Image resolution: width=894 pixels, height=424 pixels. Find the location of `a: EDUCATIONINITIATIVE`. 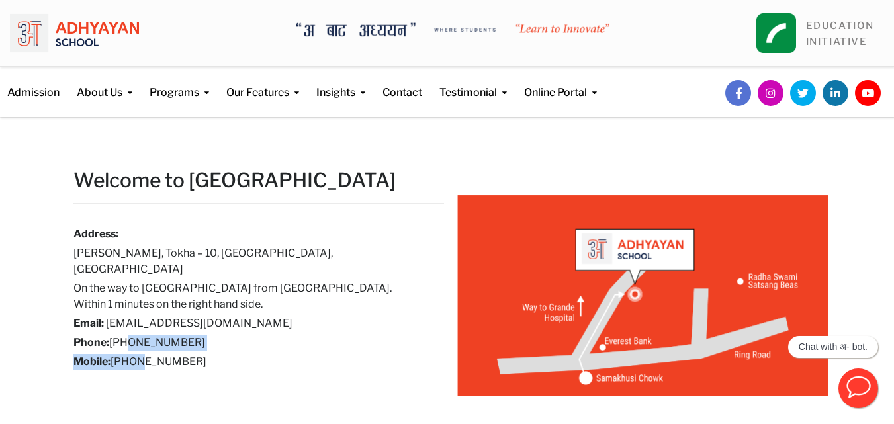

a: EDUCATIONINITIATIVE is located at coordinates (840, 34).